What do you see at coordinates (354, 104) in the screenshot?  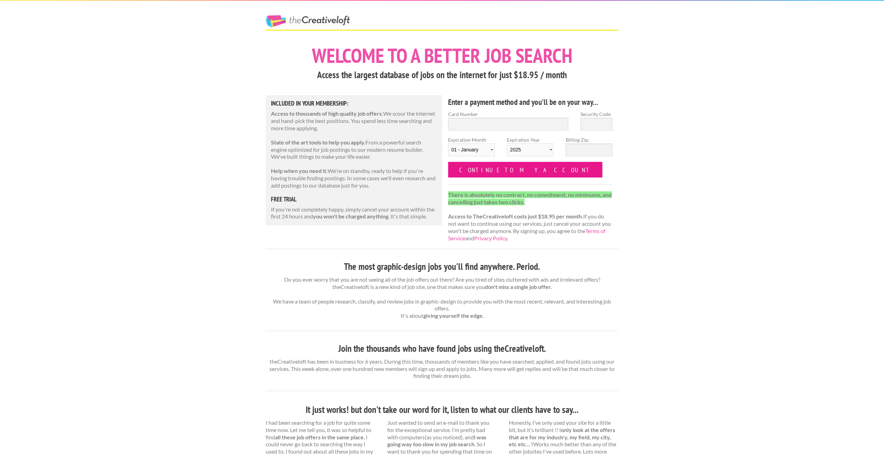 I see `h5: Included in Your Membership:` at bounding box center [354, 104].